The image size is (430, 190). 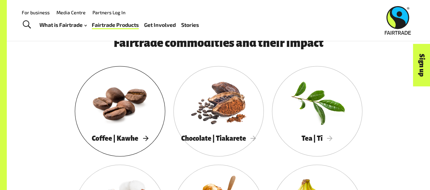 I want to click on a: Media Centre, so click(x=71, y=12).